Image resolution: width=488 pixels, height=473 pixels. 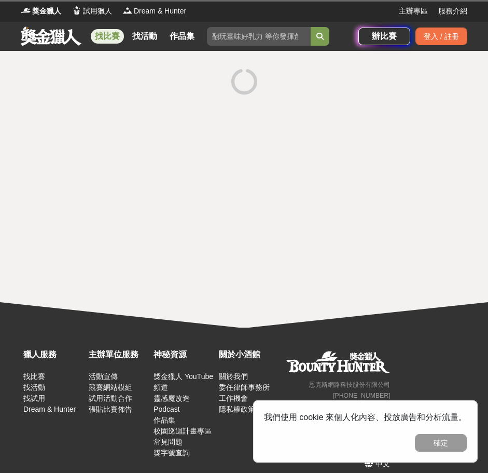 I want to click on div: 登入 / 註冊, so click(x=442, y=36).